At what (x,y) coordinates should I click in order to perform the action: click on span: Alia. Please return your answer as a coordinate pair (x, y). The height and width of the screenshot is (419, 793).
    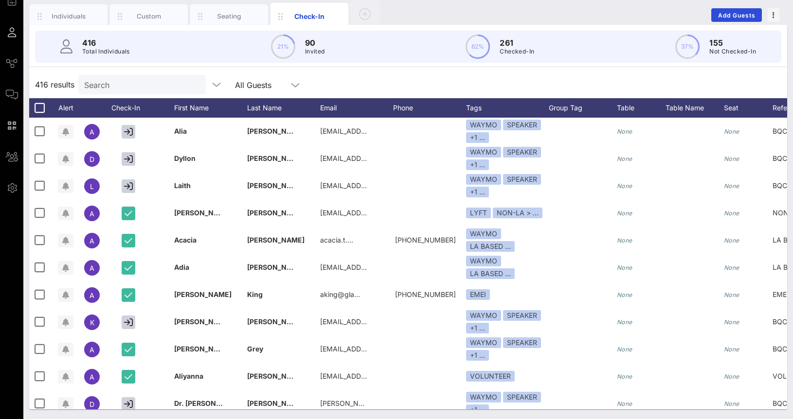
    Looking at the image, I should click on (180, 131).